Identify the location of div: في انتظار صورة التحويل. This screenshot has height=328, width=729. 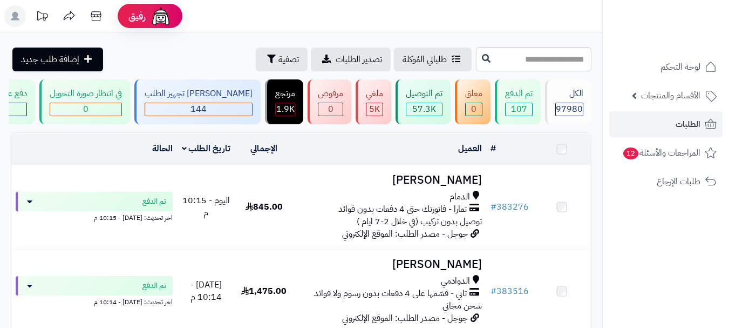
(86, 93).